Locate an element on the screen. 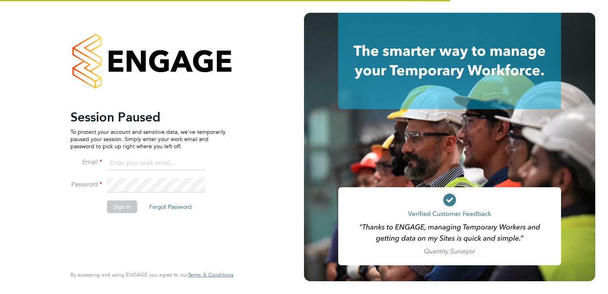 This screenshot has height=294, width=608. button: Forgot Password is located at coordinates (170, 207).